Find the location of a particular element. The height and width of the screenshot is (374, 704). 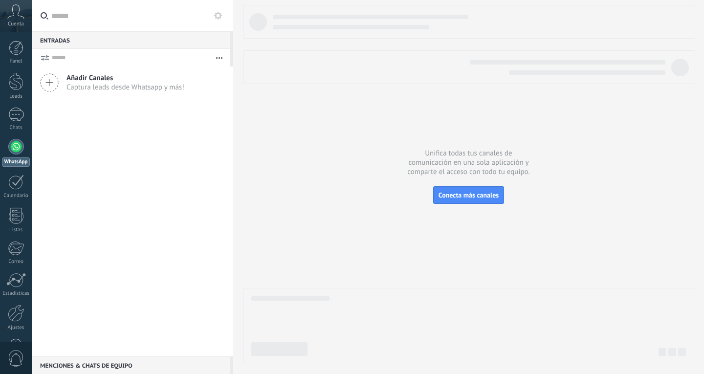

span: Captura leads desde Whatsapp y más! is located at coordinates (125, 87).